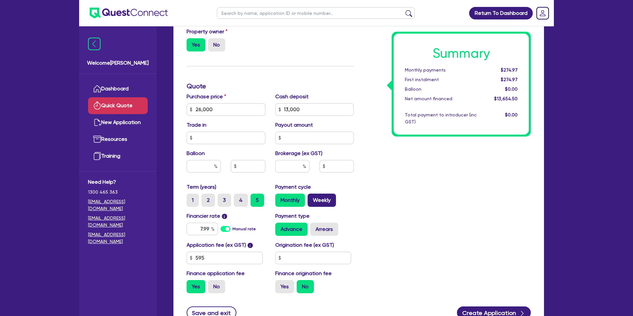 The height and width of the screenshot is (316, 633). Describe the element at coordinates (207, 216) in the screenshot. I see `label: Financier rate` at that location.